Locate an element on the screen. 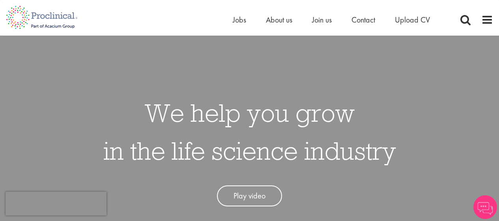 The width and height of the screenshot is (499, 221). span: Contact is located at coordinates (363, 20).